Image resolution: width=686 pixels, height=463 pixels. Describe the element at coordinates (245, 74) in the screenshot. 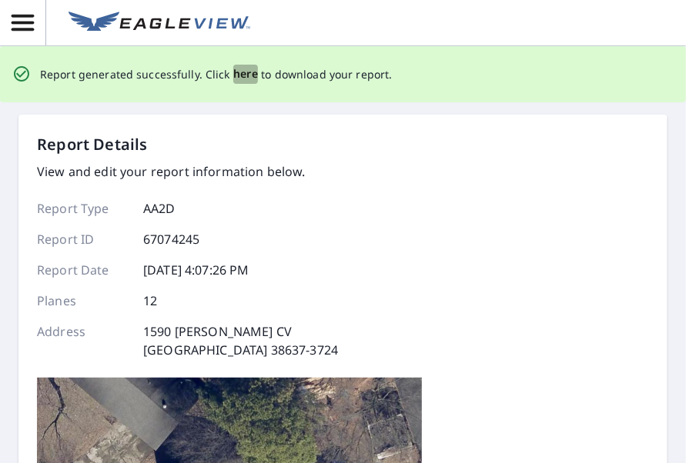

I see `button: here` at that location.